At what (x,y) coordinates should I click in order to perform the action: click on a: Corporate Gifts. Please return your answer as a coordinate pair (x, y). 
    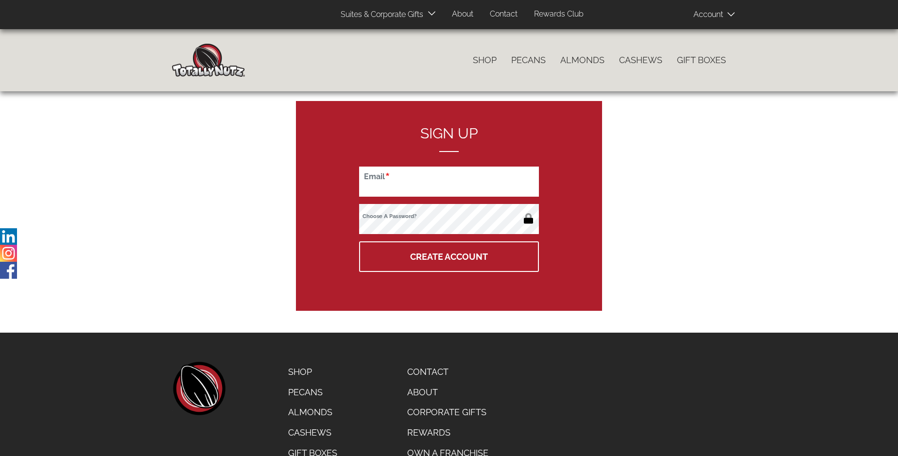
    Looking at the image, I should click on (447, 412).